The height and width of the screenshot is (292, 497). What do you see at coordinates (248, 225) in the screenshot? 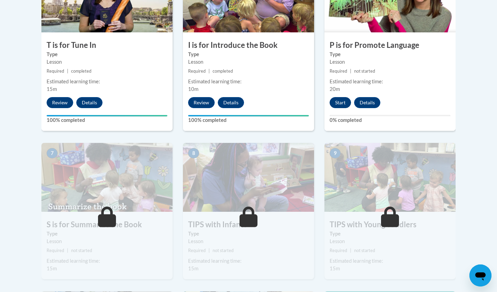
I see `h3: TIPS with Infants` at bounding box center [248, 225].